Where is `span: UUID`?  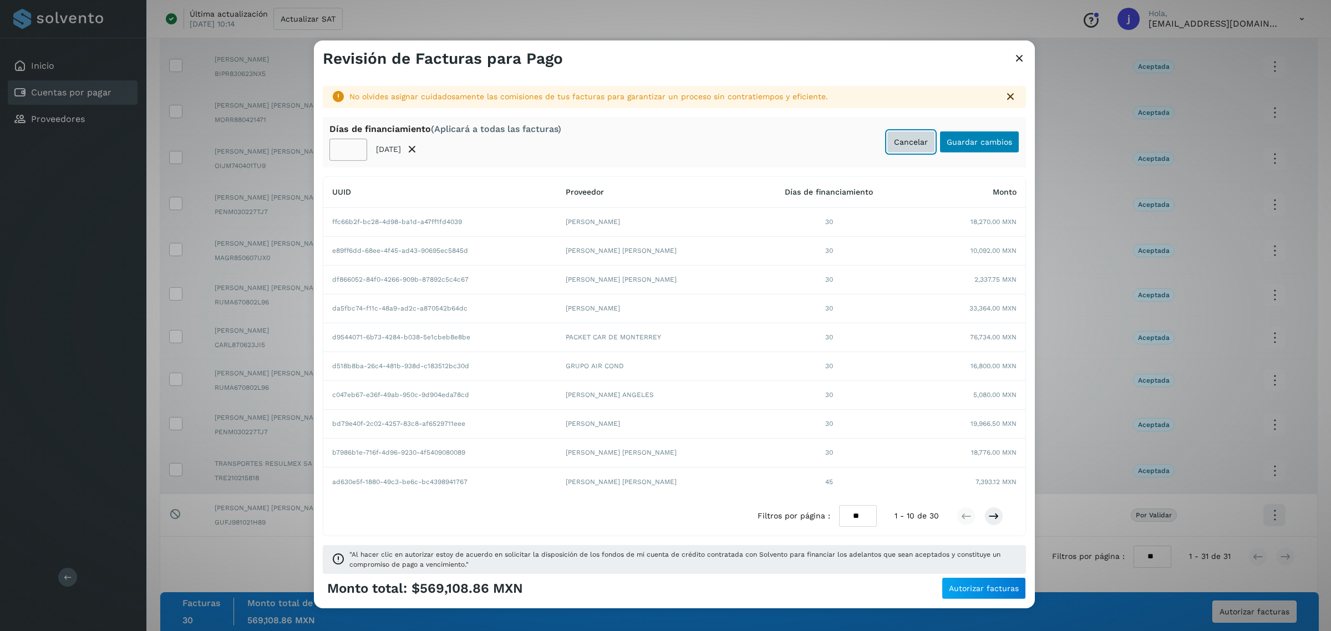
span: UUID is located at coordinates (342, 192).